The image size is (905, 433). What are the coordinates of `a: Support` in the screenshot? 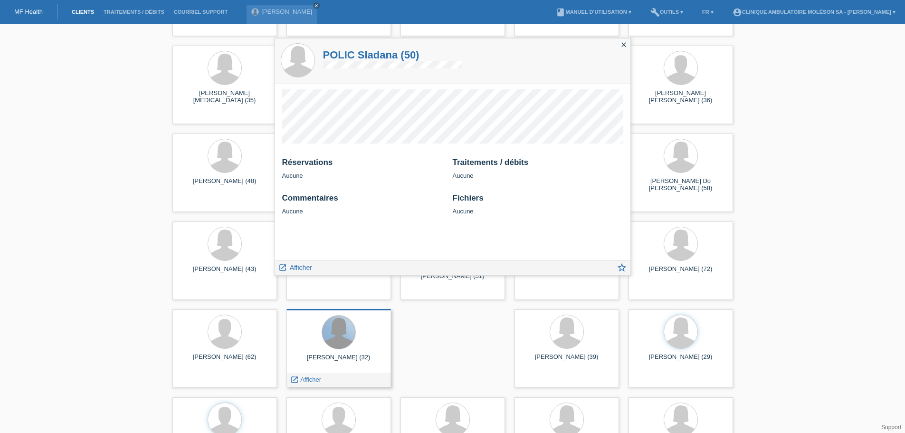 It's located at (891, 427).